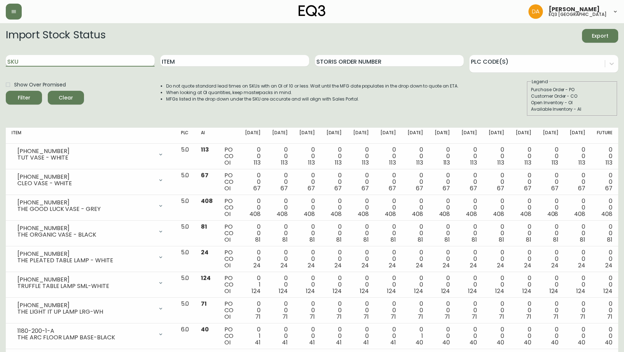 This screenshot has height=352, width=624. I want to click on div: 1180-200-1-A, so click(85, 331).